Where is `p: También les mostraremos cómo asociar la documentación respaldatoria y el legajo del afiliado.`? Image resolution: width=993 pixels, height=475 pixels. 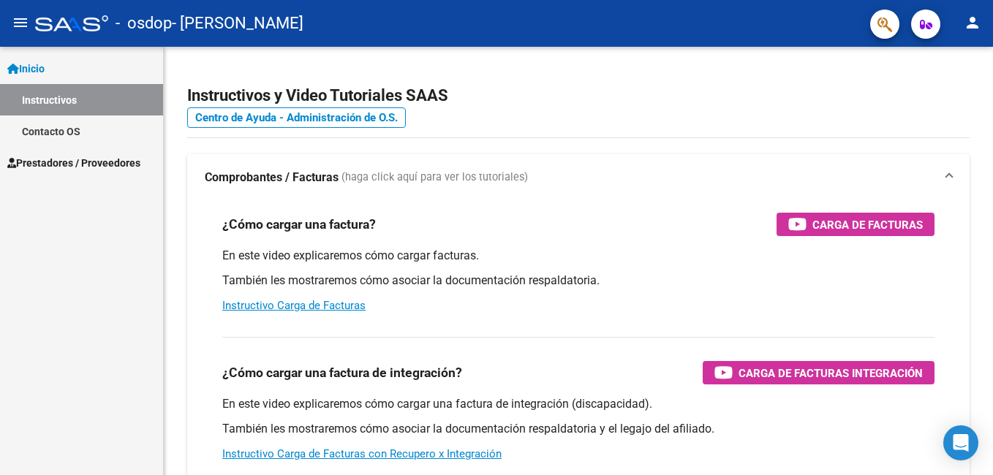
p: También les mostraremos cómo asociar la documentación respaldatoria y el legajo del afiliado. is located at coordinates (578, 429).